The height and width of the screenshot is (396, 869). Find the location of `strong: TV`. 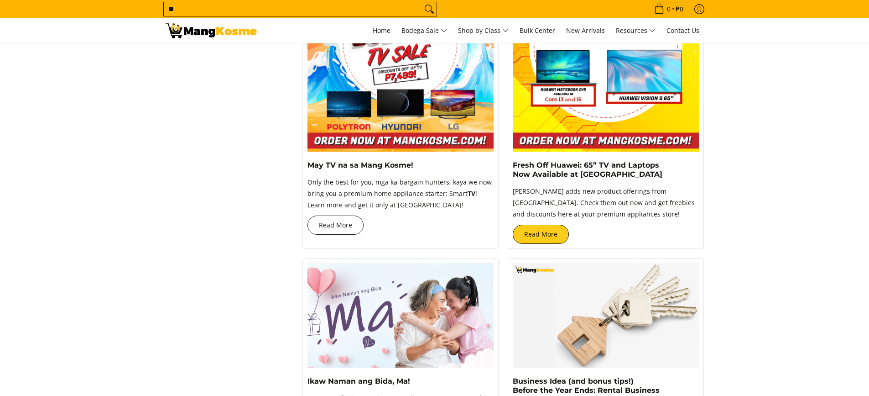

strong: TV is located at coordinates (471, 193).